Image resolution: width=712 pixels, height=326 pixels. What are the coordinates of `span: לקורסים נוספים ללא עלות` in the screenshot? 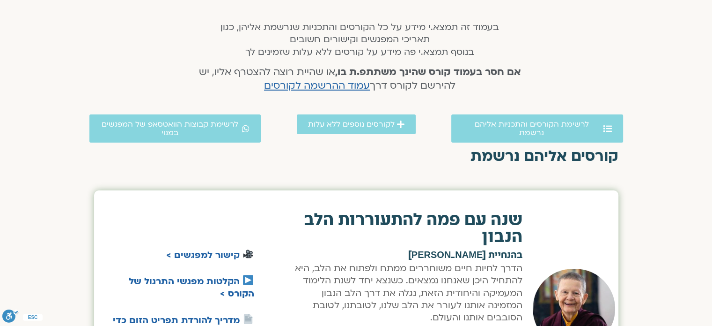 It's located at (351, 124).